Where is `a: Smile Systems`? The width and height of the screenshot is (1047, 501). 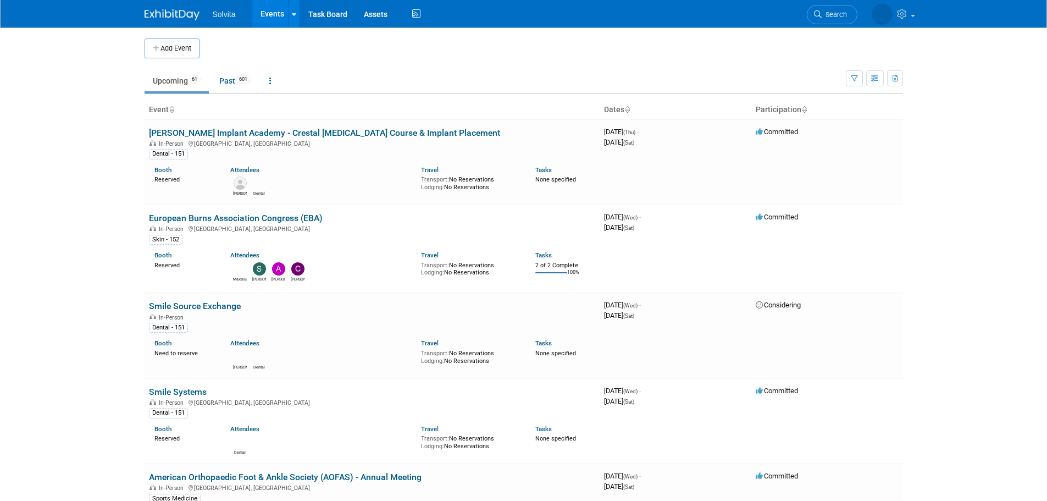 a: Smile Systems is located at coordinates (177, 391).